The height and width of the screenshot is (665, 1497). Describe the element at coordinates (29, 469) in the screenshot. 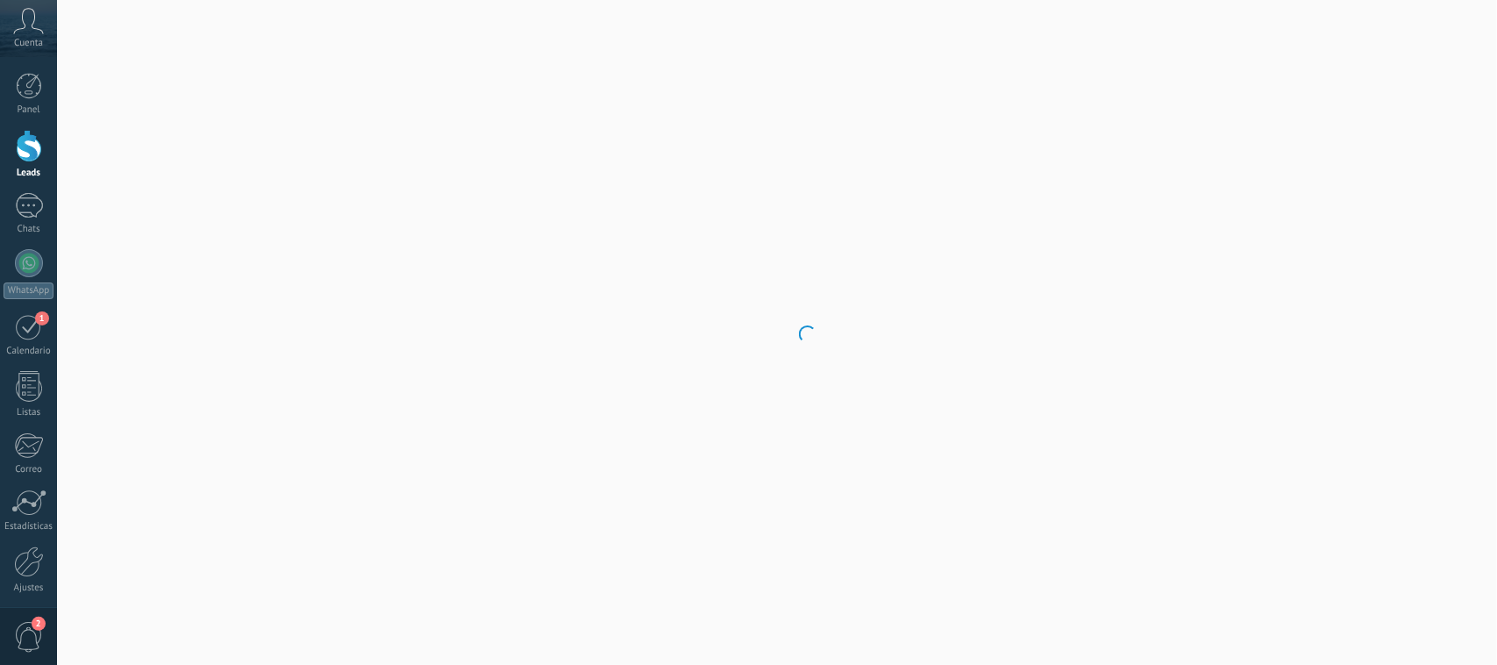

I see `div: Correo` at that location.